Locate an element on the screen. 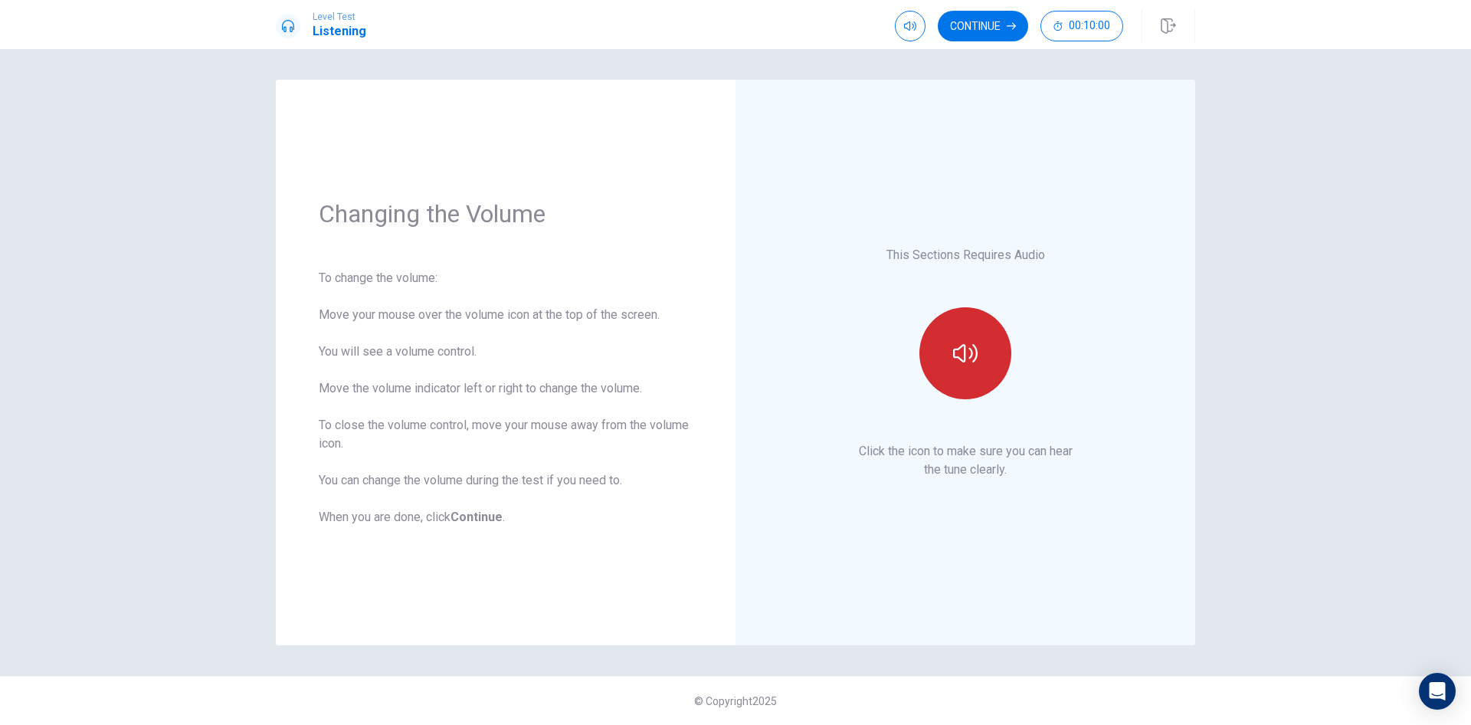 The width and height of the screenshot is (1471, 725). p: This Sections Requires Audio is located at coordinates (966, 255).